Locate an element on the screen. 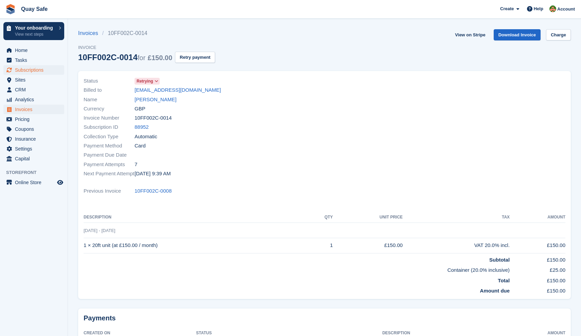  span: Help is located at coordinates (539, 9).